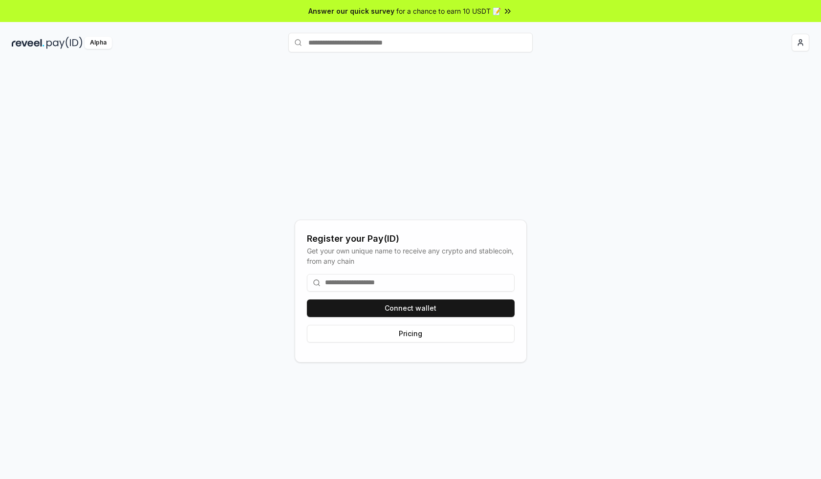 The width and height of the screenshot is (821, 479). What do you see at coordinates (449, 11) in the screenshot?
I see `span: for a chance to earn 10 USDT 📝` at bounding box center [449, 11].